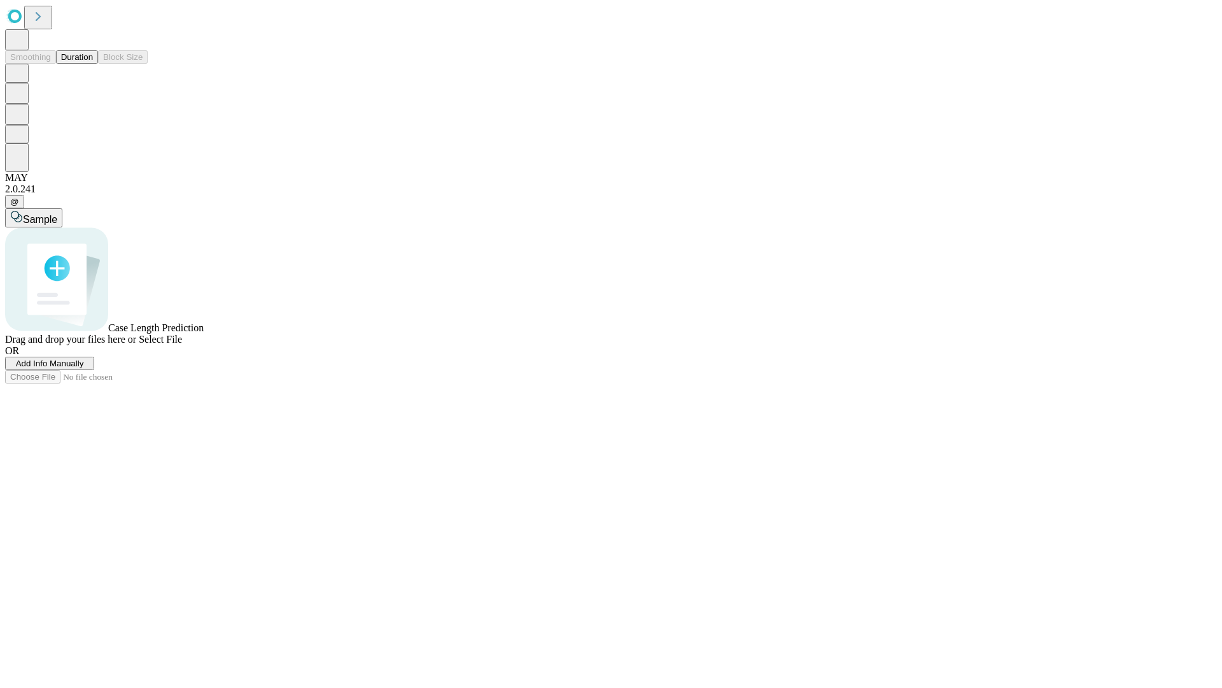  I want to click on button: Duration, so click(77, 57).